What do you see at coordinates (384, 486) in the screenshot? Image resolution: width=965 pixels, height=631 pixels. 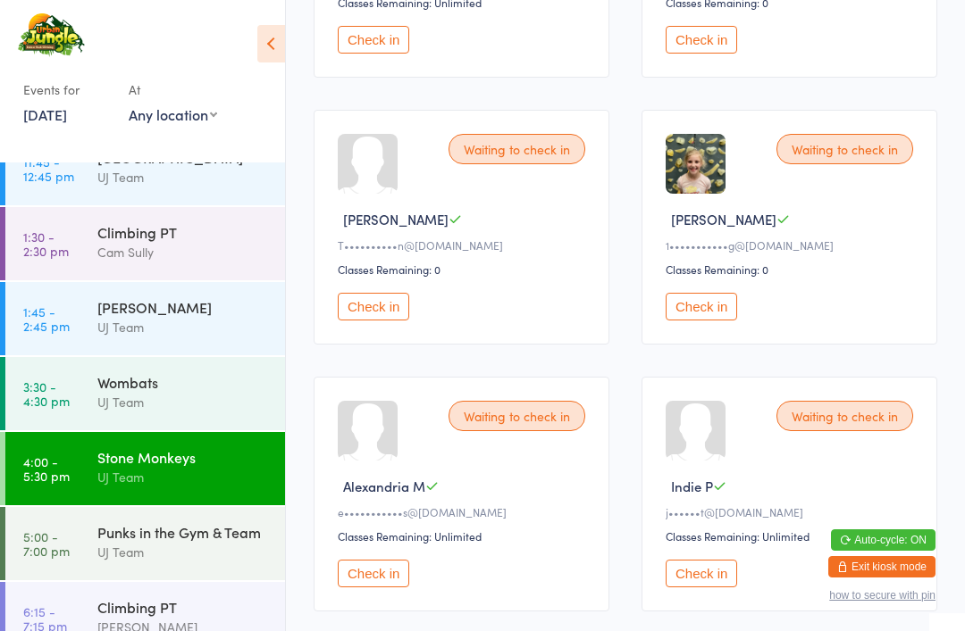 I see `span: Alexandria M` at bounding box center [384, 486].